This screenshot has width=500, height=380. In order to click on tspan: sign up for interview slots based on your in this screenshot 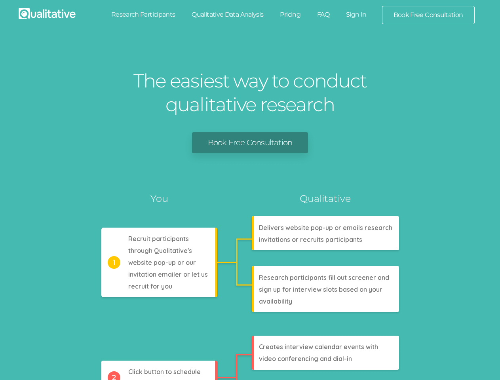, I will do `click(321, 289)`.